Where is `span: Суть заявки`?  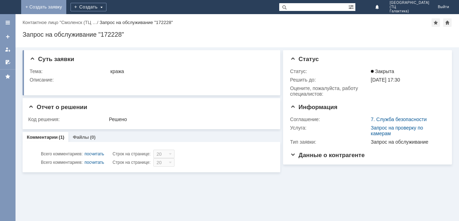
span: Суть заявки is located at coordinates (52, 59).